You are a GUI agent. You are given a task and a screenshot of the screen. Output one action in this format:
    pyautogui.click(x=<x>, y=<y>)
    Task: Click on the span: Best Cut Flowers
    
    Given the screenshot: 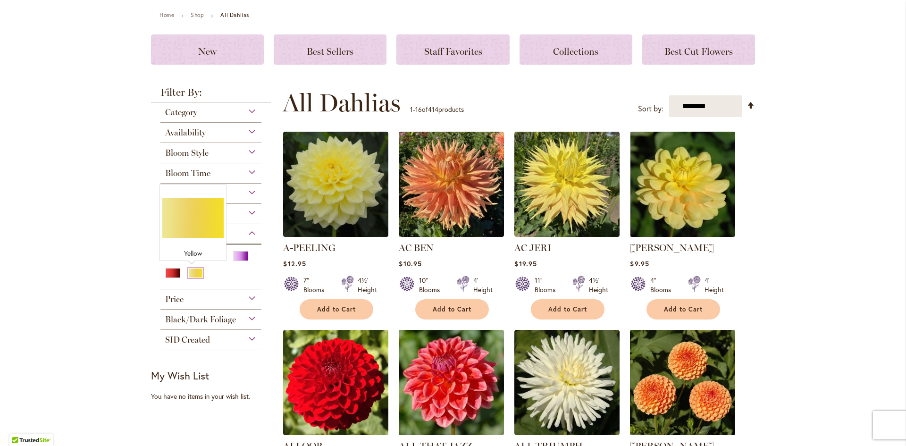 What is the action you would take?
    pyautogui.click(x=699, y=51)
    